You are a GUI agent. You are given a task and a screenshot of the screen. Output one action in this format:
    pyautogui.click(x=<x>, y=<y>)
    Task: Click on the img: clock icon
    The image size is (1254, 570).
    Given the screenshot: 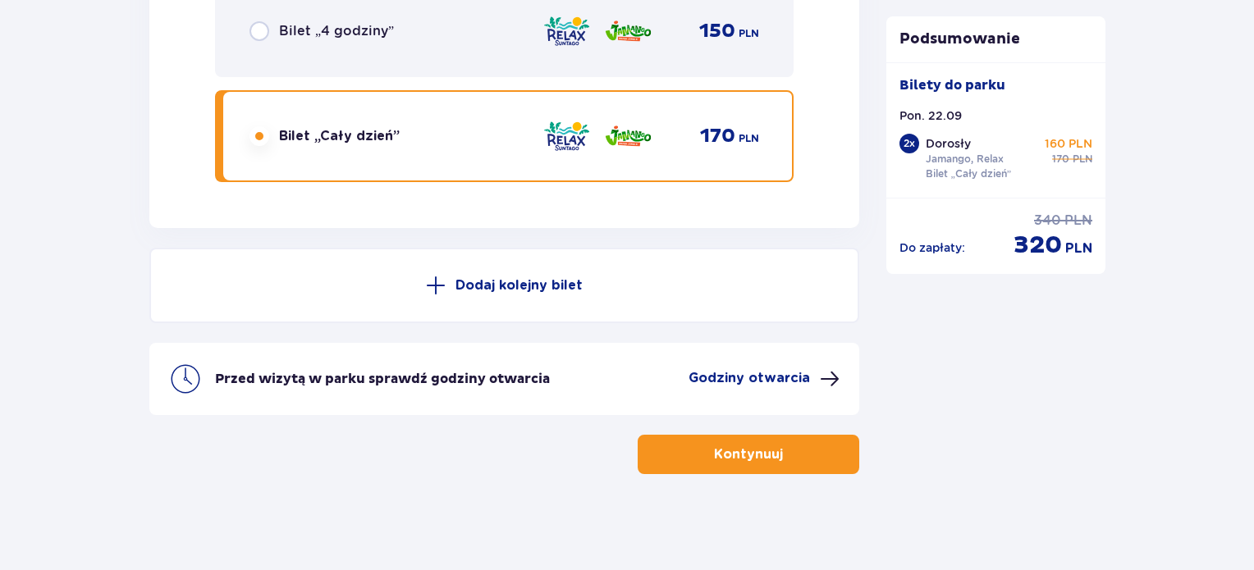 What is the action you would take?
    pyautogui.click(x=185, y=379)
    